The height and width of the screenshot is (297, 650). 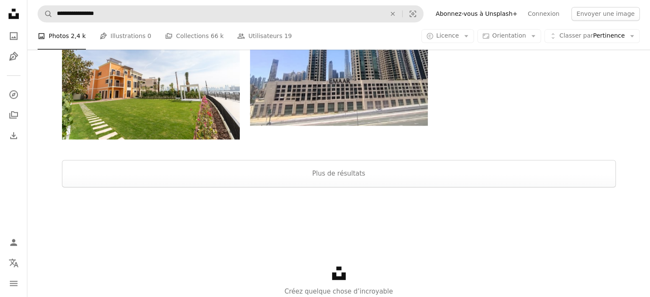 What do you see at coordinates (576, 35) in the screenshot?
I see `span: Classer par` at bounding box center [576, 35].